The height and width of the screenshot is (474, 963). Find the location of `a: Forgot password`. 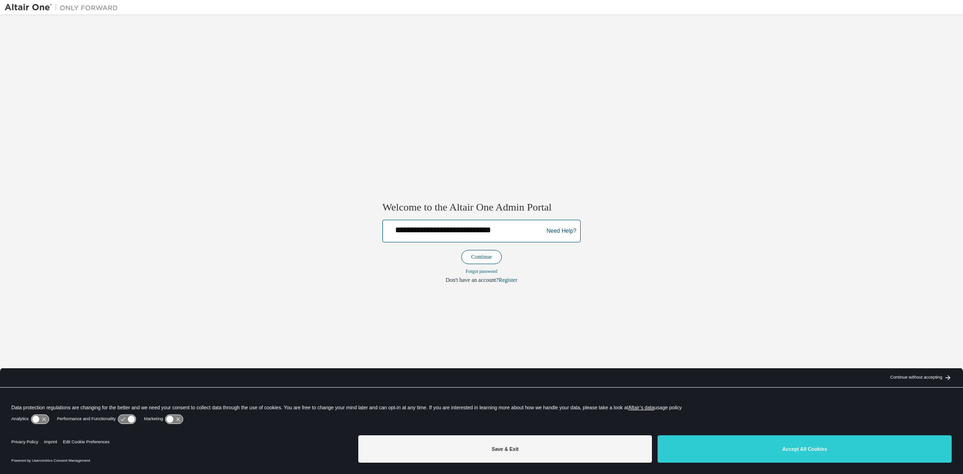

a: Forgot password is located at coordinates (482, 272).